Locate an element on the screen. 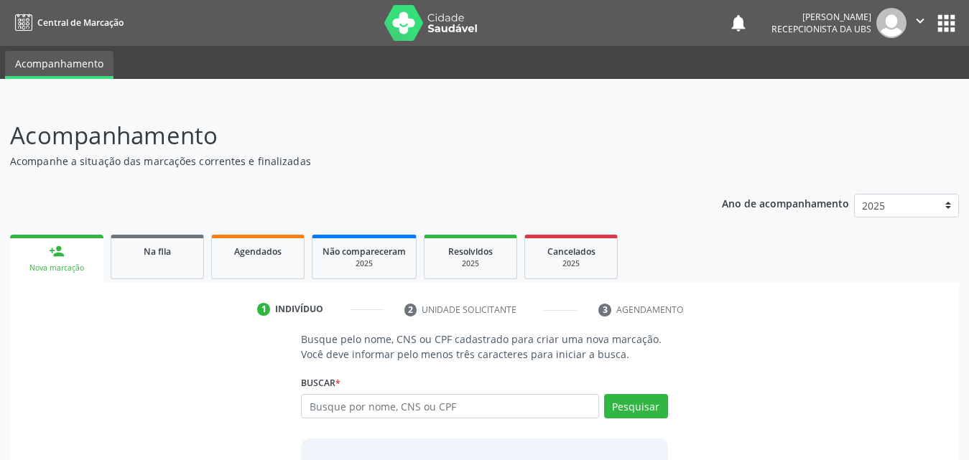 The height and width of the screenshot is (460, 969). p: Acompanhe a situação das marcações correntes e finalizadas is located at coordinates (342, 161).